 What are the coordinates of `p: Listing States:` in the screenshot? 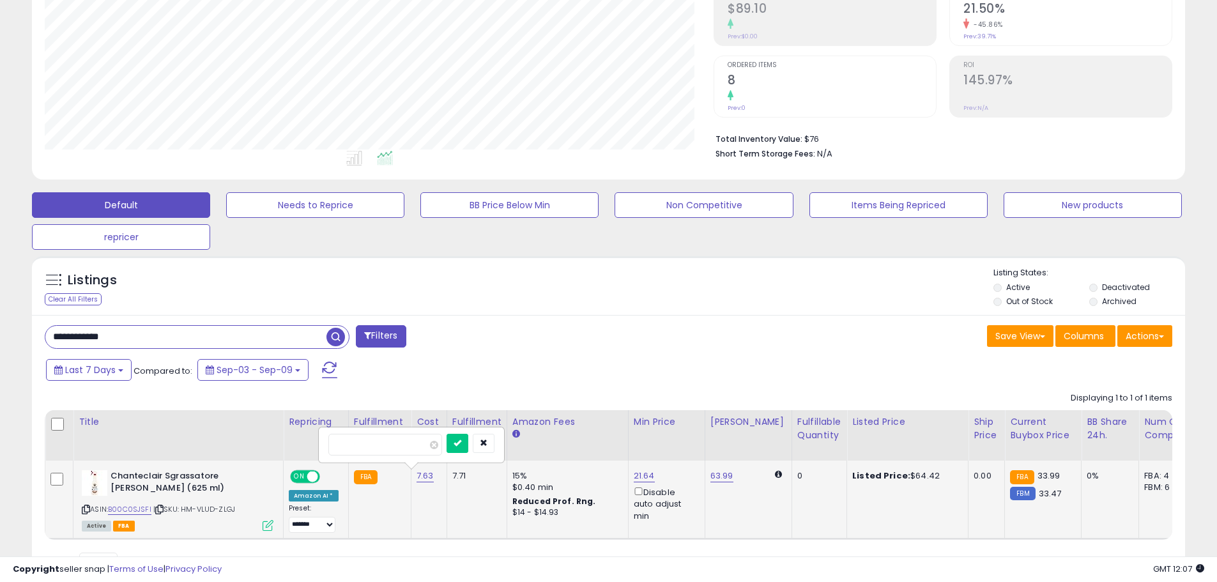 It's located at (1089, 273).